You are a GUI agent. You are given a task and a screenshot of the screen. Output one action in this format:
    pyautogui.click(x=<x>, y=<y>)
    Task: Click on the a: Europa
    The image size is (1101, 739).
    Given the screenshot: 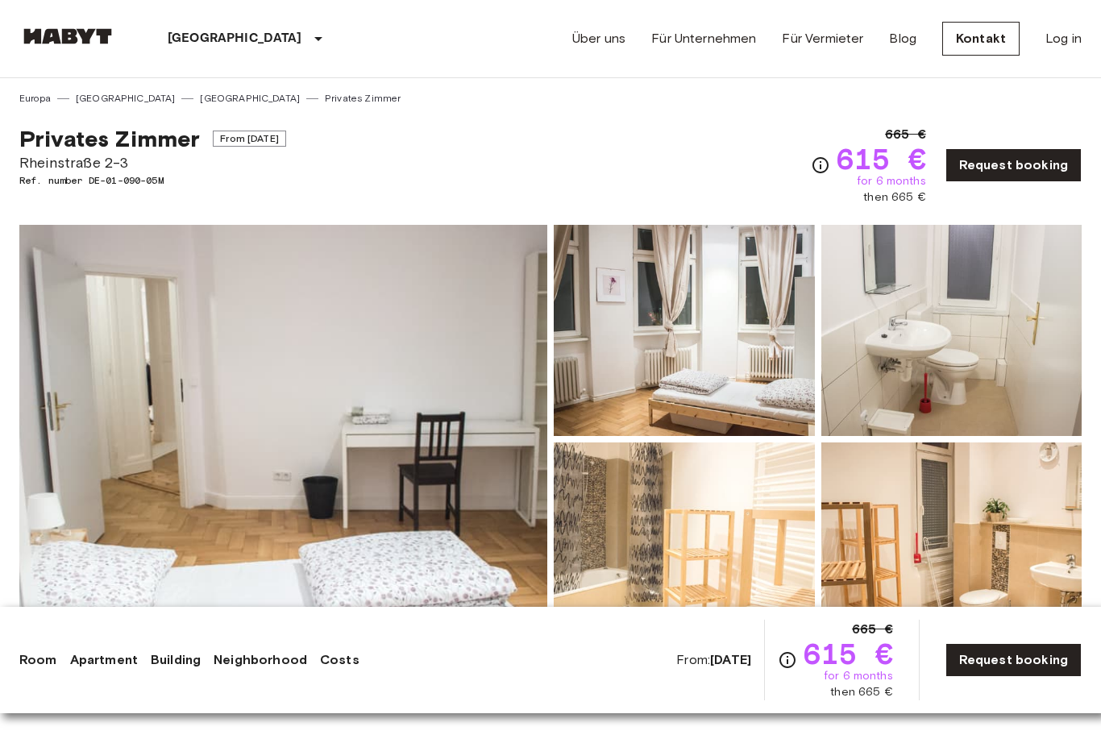 What is the action you would take?
    pyautogui.click(x=35, y=98)
    